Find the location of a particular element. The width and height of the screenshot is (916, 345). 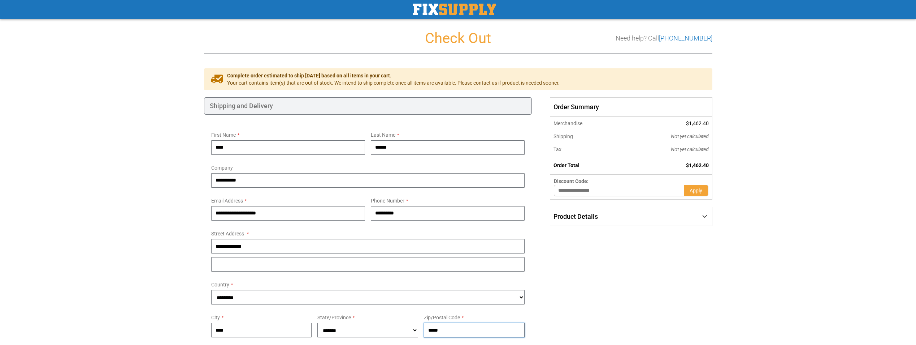

span: Zip/Postal Code is located at coordinates (442, 317).